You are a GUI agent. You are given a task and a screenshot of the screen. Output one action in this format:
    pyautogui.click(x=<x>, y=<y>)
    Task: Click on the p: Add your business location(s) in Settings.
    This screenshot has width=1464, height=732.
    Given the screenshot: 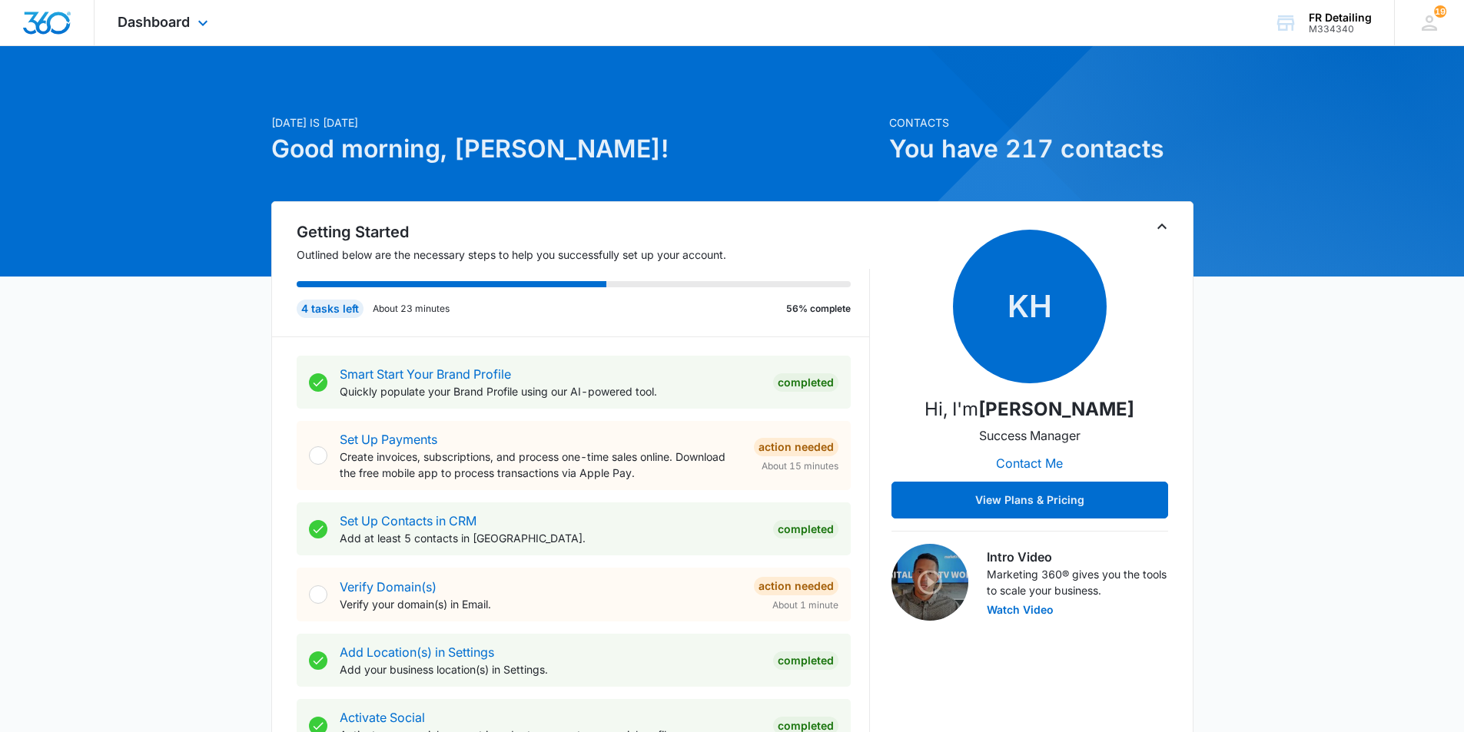 What is the action you would take?
    pyautogui.click(x=550, y=669)
    